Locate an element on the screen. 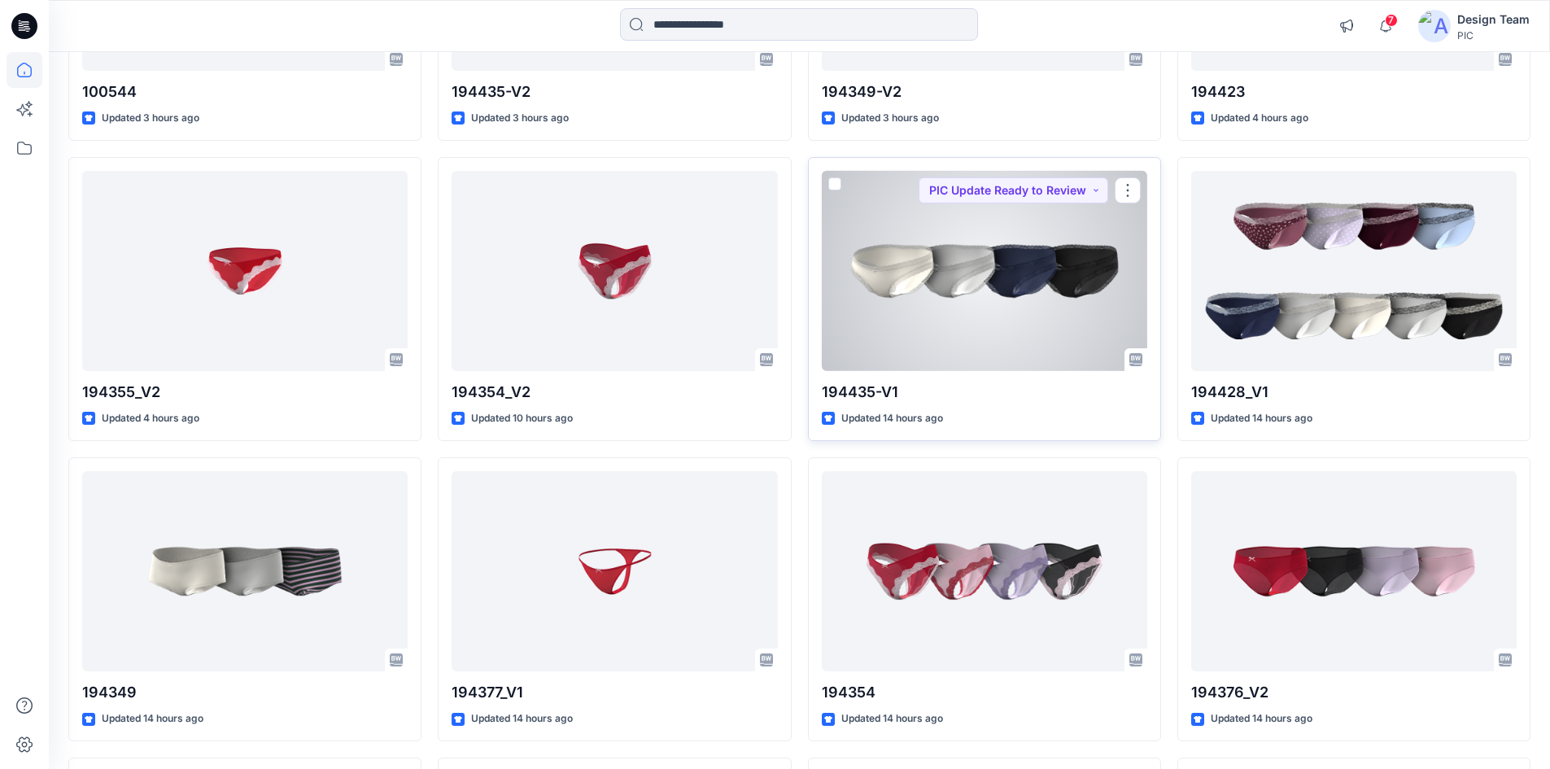 Image resolution: width=1550 pixels, height=769 pixels. a: 194354_V2 is located at coordinates (614, 271).